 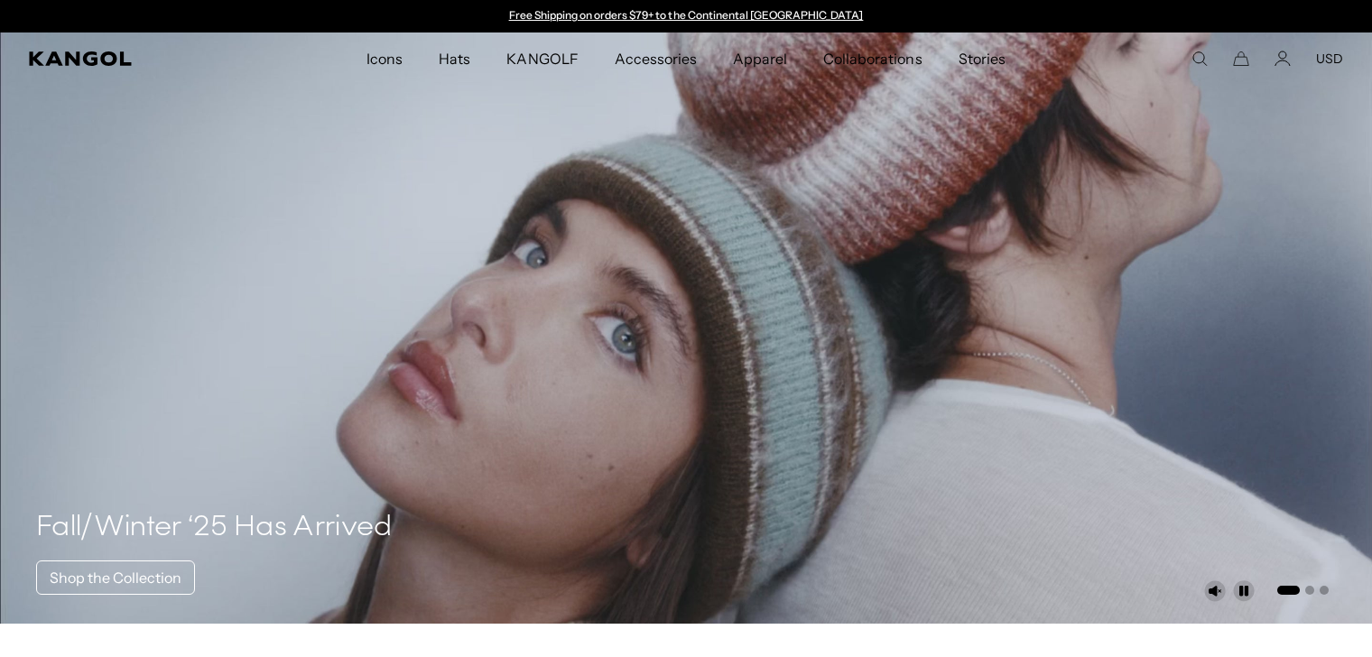 What do you see at coordinates (542, 59) in the screenshot?
I see `span: KANGOLF` at bounding box center [542, 59].